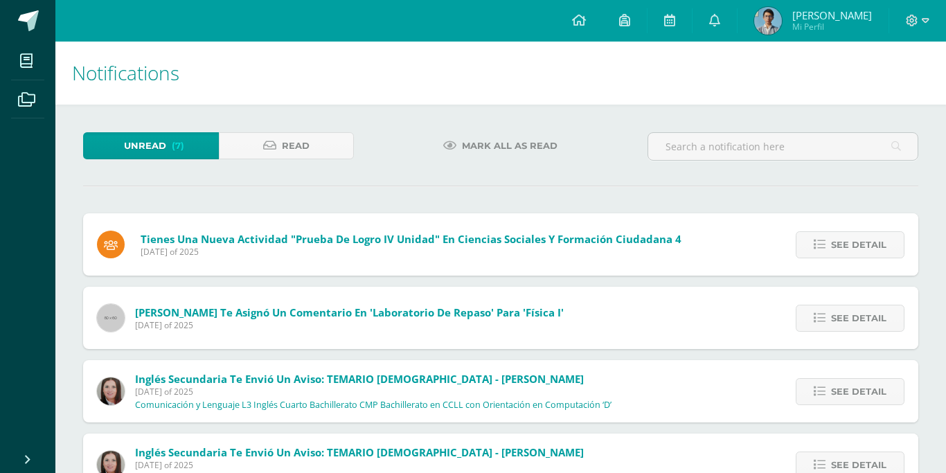  I want to click on img: 60x60, so click(111, 318).